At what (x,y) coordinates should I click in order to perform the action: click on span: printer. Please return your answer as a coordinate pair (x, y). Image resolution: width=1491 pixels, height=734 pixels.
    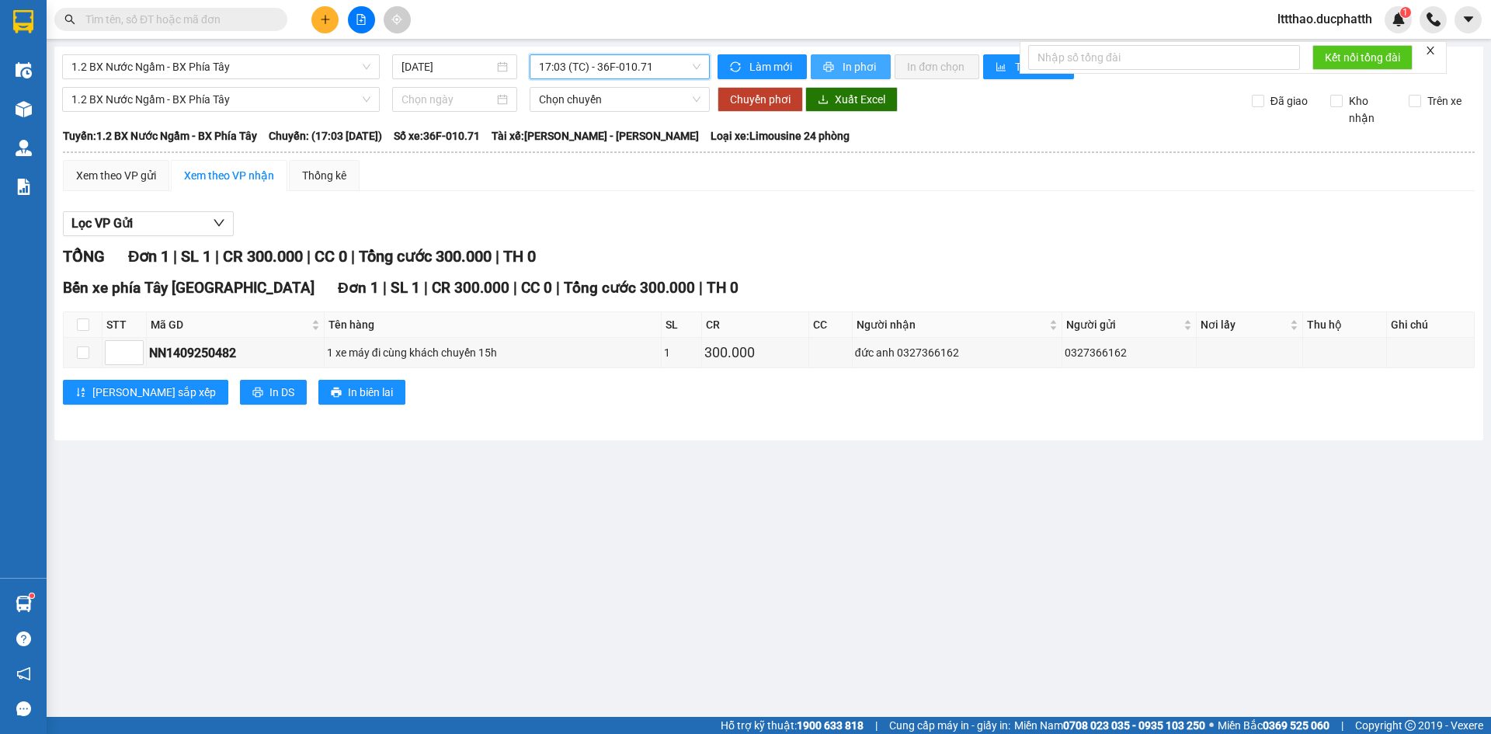
    Looking at the image, I should click on (829, 68).